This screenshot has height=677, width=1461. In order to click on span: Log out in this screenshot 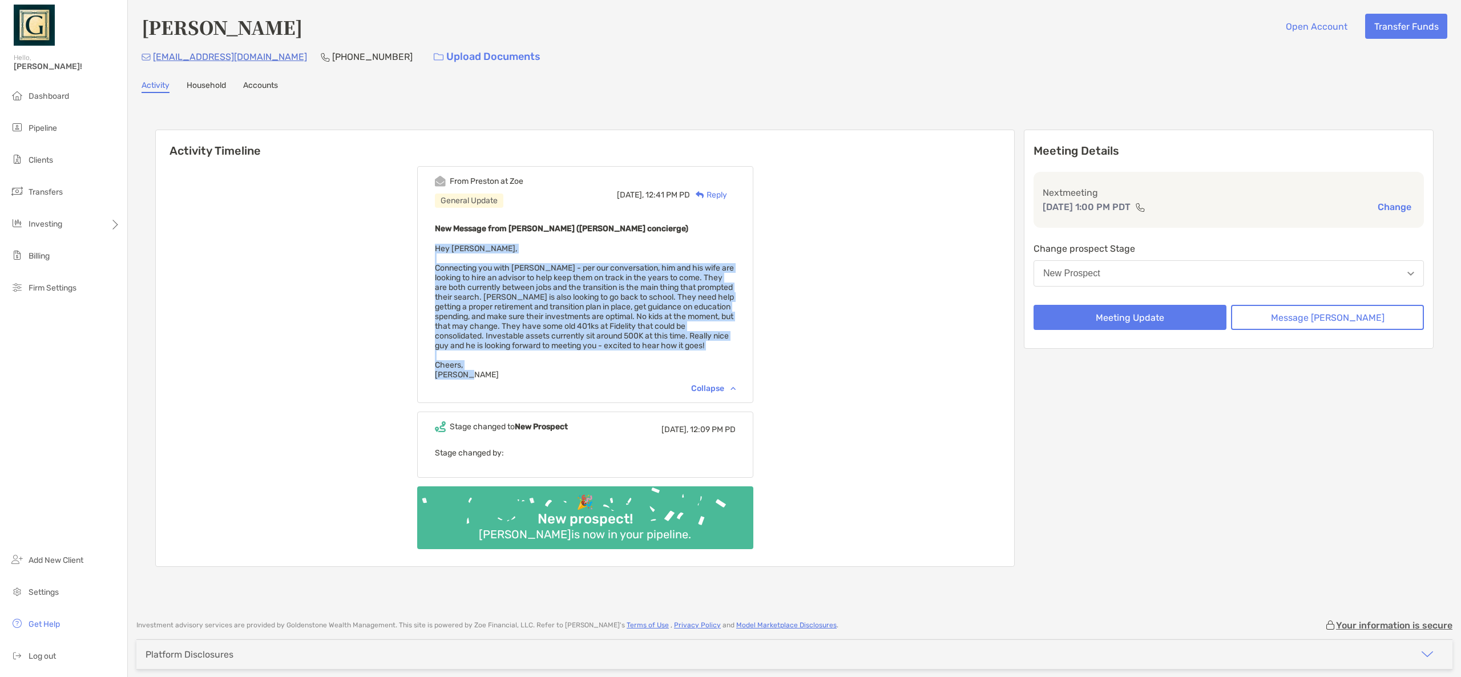, I will do `click(42, 656)`.